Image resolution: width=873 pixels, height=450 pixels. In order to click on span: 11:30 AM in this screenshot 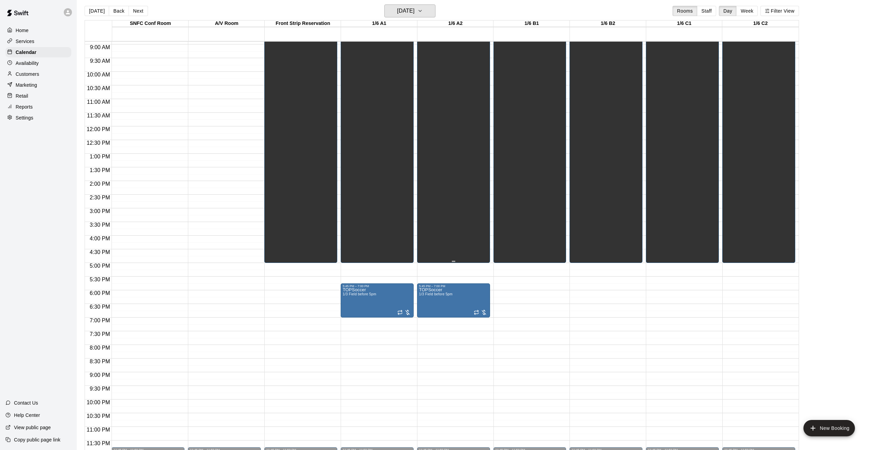, I will do `click(99, 115)`.